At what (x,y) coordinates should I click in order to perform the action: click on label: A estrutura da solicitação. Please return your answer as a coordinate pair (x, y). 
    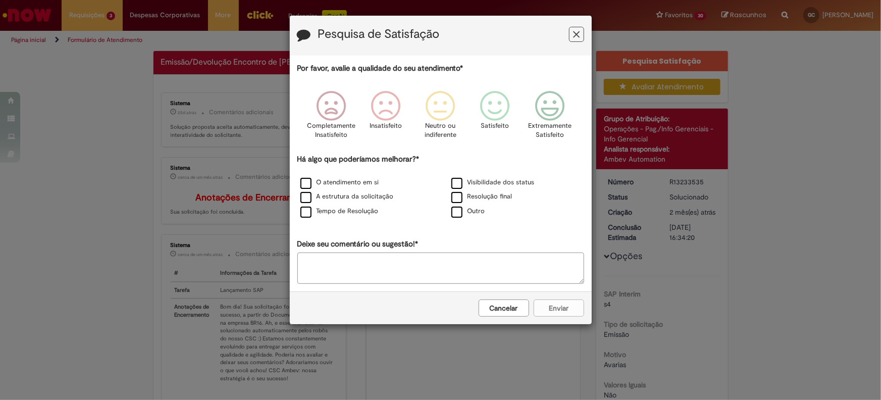
    Looking at the image, I should click on (347, 196).